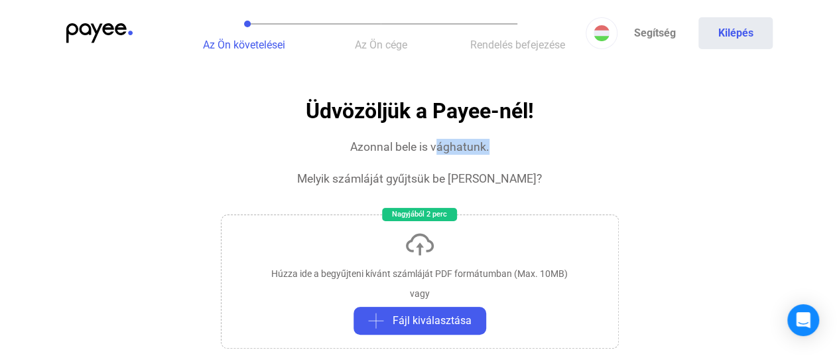 Image resolution: width=839 pixels, height=356 pixels. What do you see at coordinates (244, 44) in the screenshot?
I see `span: Az Ön követelései` at bounding box center [244, 44].